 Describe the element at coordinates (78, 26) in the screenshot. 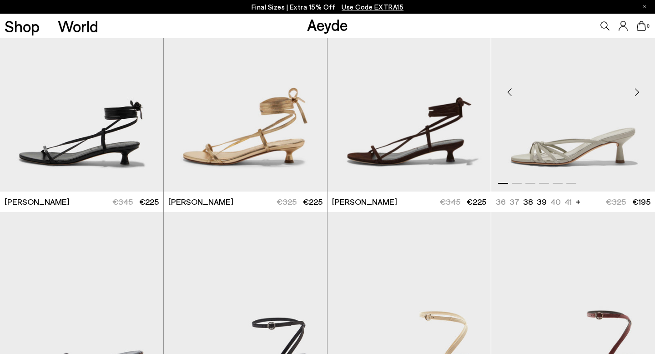

I see `a: World` at that location.